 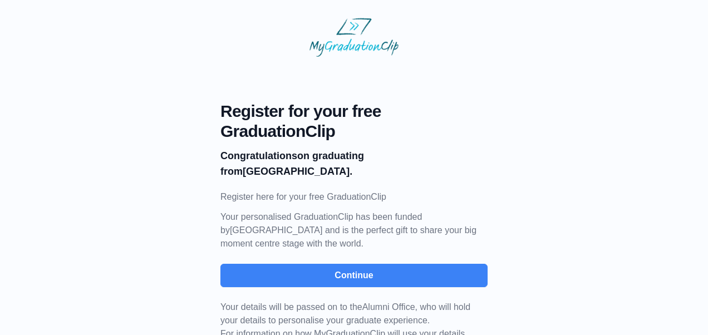 I want to click on button: Continue, so click(x=354, y=276).